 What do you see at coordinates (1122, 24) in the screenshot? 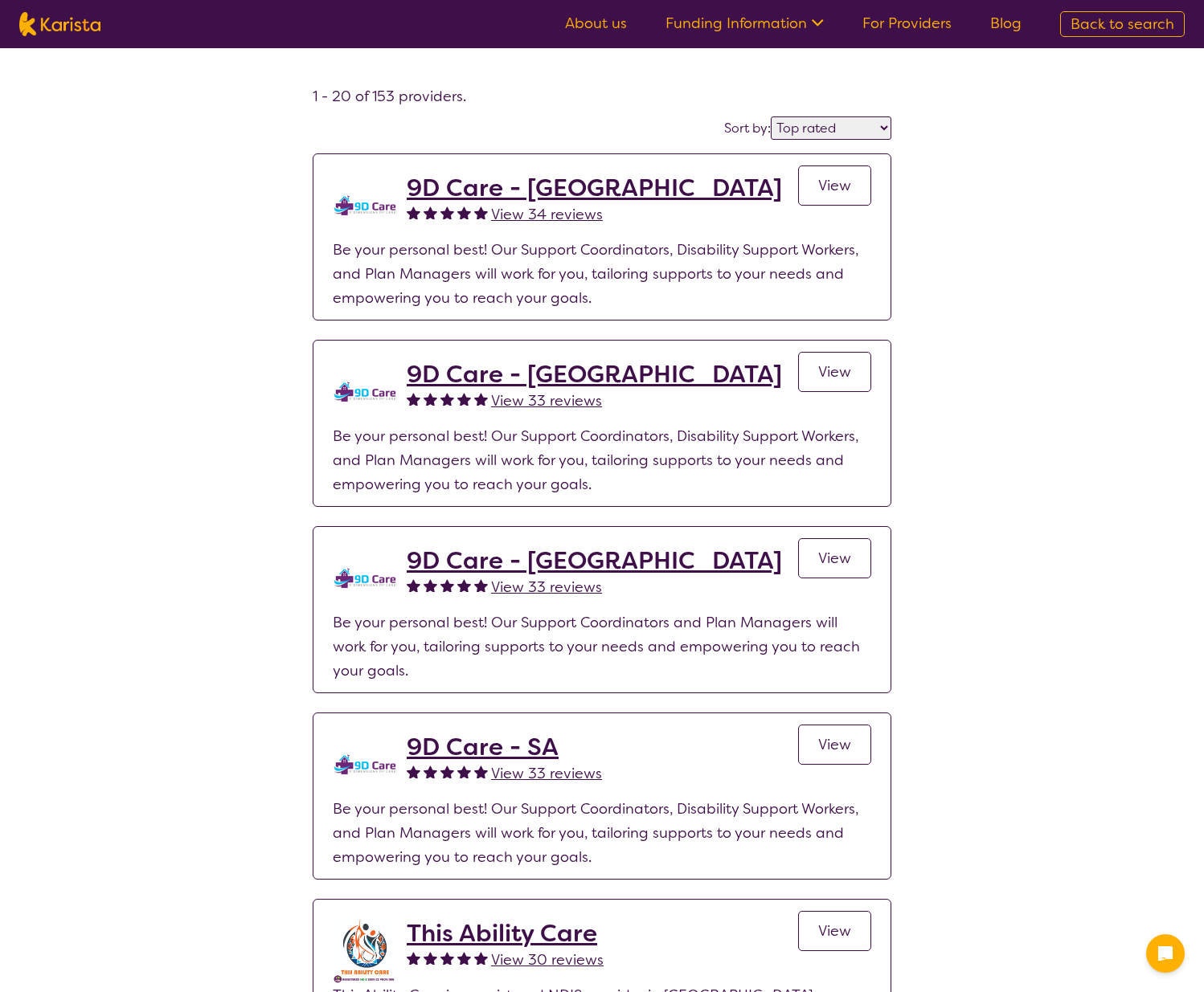
I see `span: Back to search` at bounding box center [1122, 24].